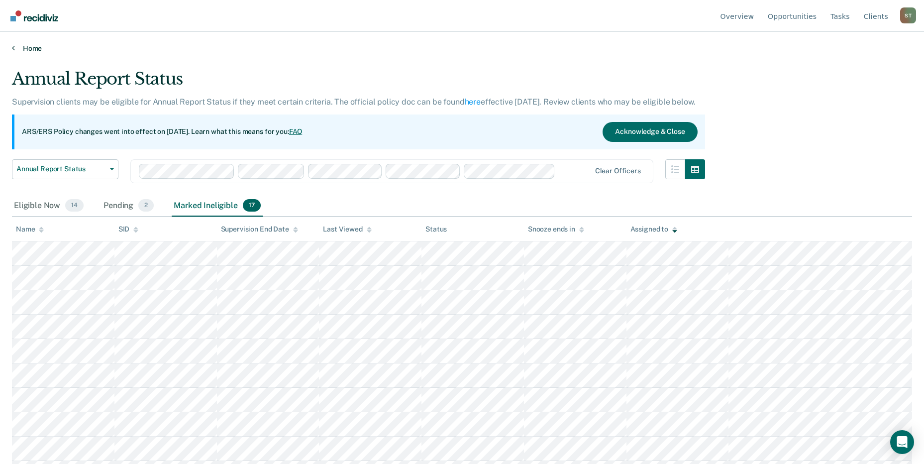  What do you see at coordinates (654, 229) in the screenshot?
I see `div: Assigned to` at bounding box center [654, 229].